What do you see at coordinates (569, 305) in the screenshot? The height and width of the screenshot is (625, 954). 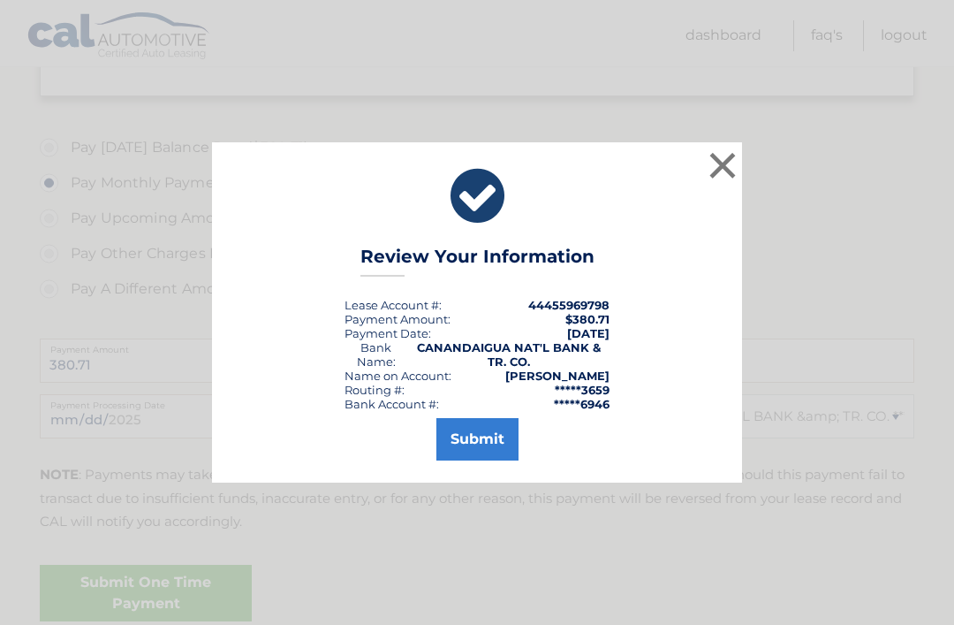 I see `strong: 44455969798` at bounding box center [569, 305].